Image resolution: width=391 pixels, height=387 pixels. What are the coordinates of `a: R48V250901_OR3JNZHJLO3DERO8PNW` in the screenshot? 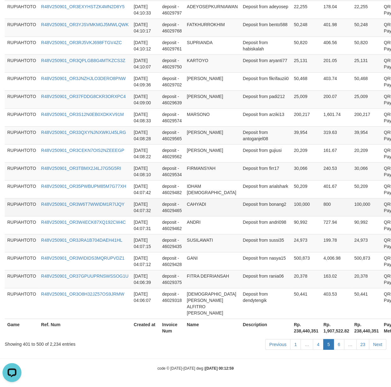 It's located at (83, 78).